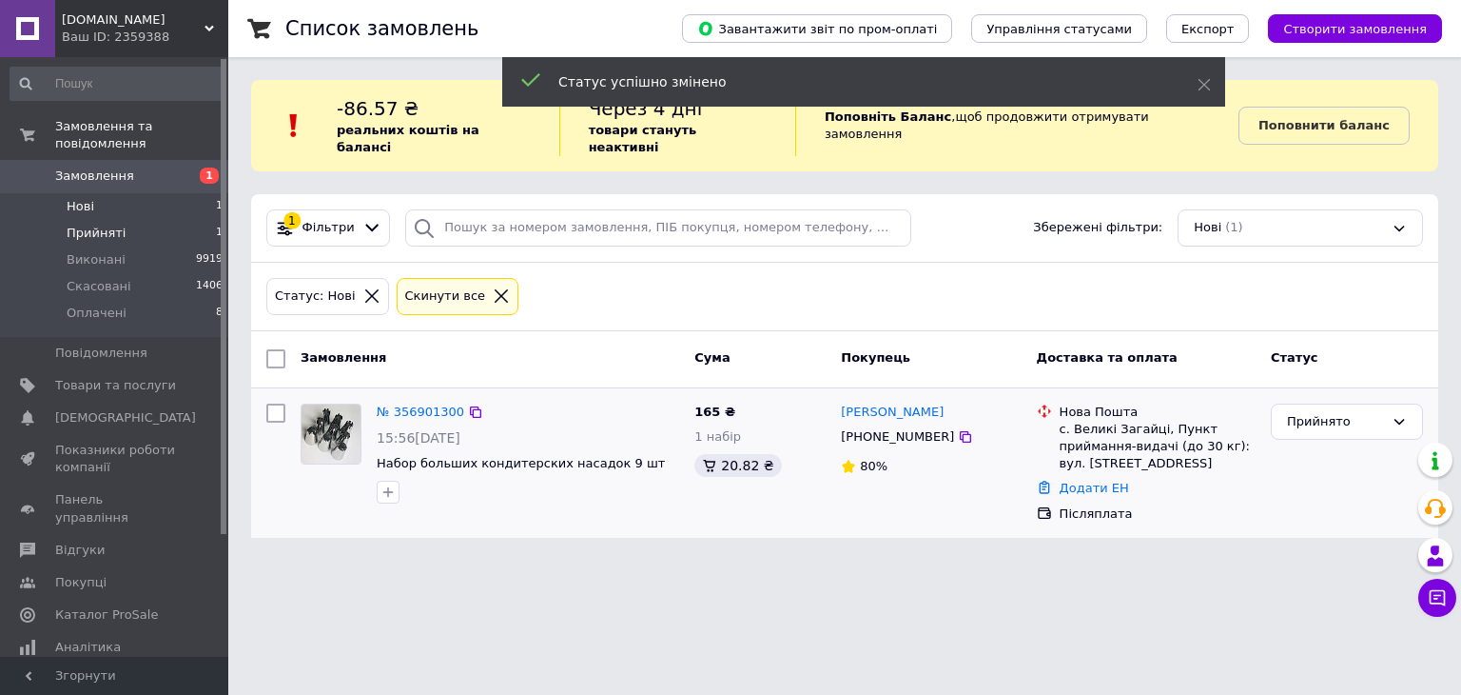  What do you see at coordinates (1094, 487) in the screenshot?
I see `a: Додати ЕН` at bounding box center [1094, 487].